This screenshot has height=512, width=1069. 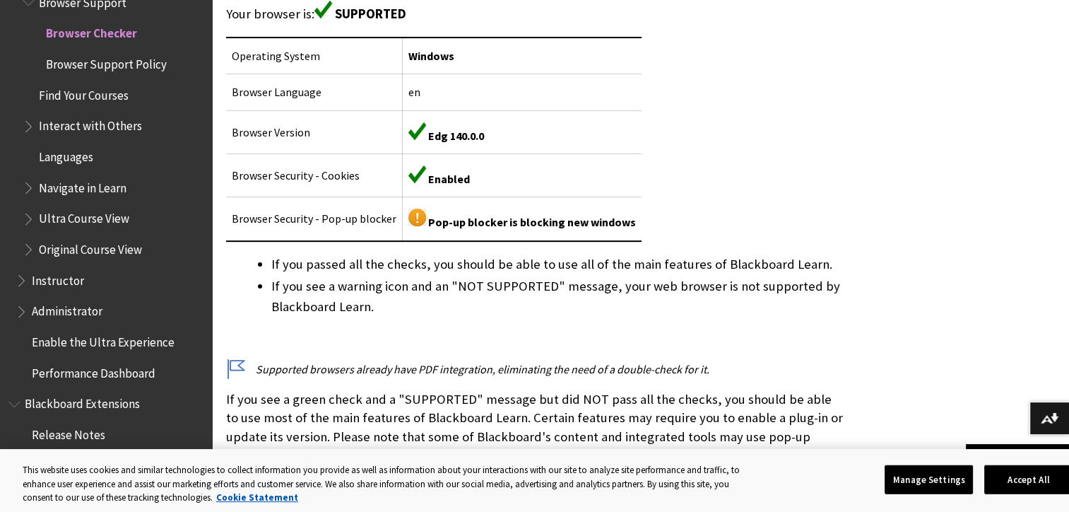 What do you see at coordinates (82, 401) in the screenshot?
I see `span: Blackboard Extensions` at bounding box center [82, 401].